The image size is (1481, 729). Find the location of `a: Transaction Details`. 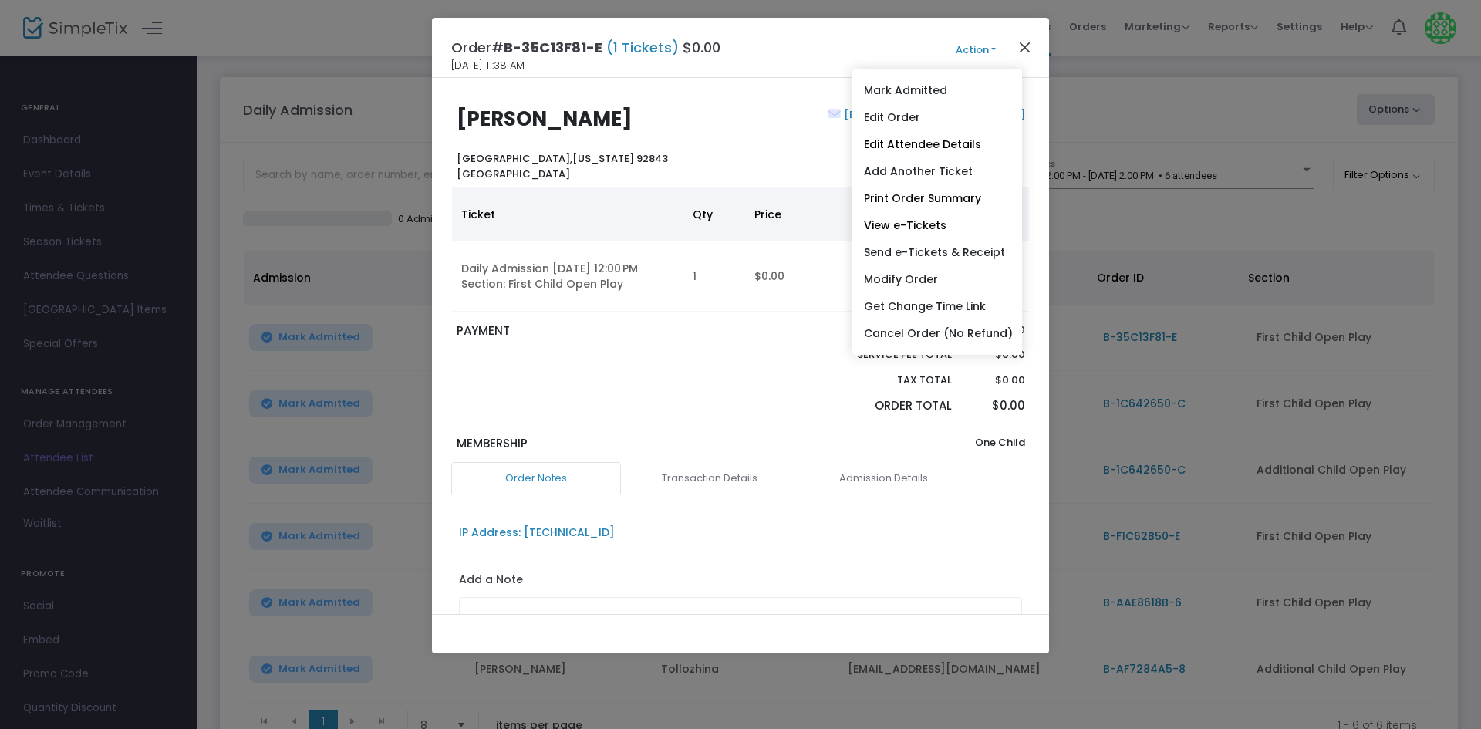

a: Transaction Details is located at coordinates (710, 478).